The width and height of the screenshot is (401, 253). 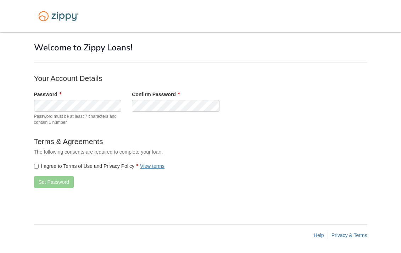 What do you see at coordinates (176, 152) in the screenshot?
I see `p: The following consents are required to complete your loan.` at bounding box center [176, 152].